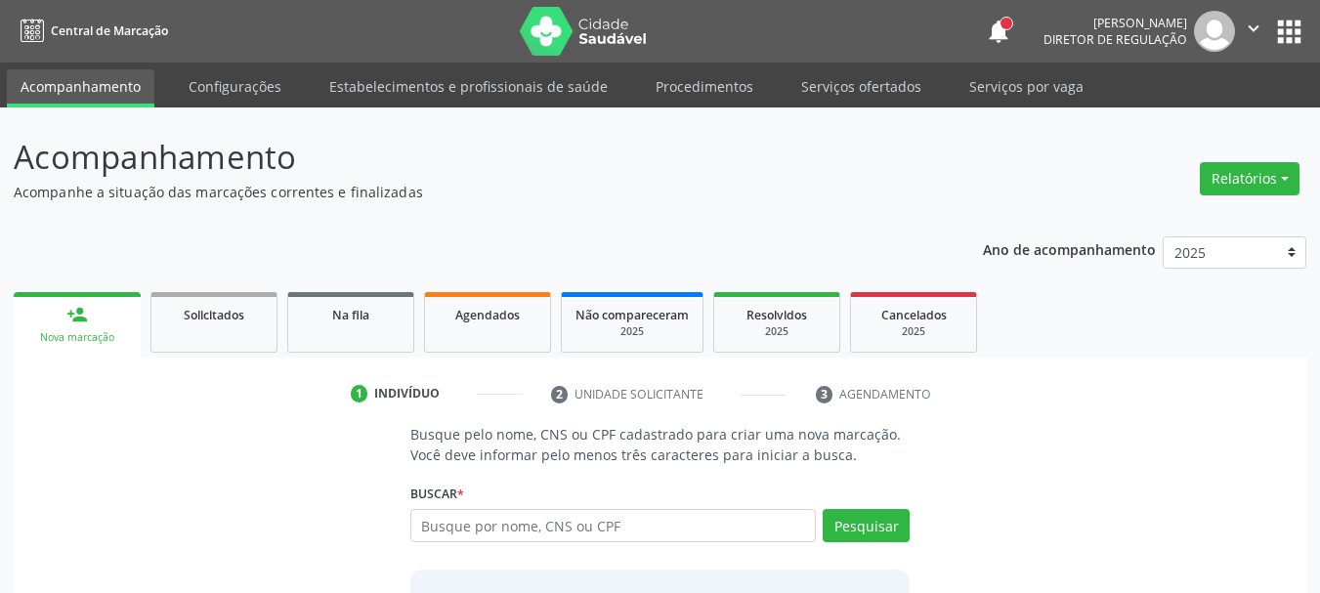 This screenshot has width=1320, height=593. Describe the element at coordinates (1115, 39) in the screenshot. I see `span: Diretor de regulação` at that location.